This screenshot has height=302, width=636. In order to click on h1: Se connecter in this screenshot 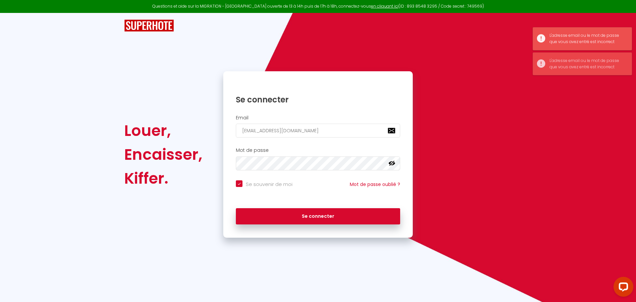, I will do `click(318, 99)`.